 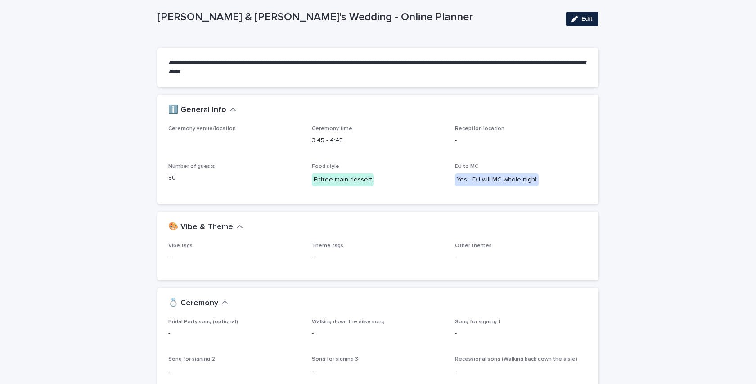 What do you see at coordinates (343, 180) in the screenshot?
I see `div: Entree-main-dessert` at bounding box center [343, 180].